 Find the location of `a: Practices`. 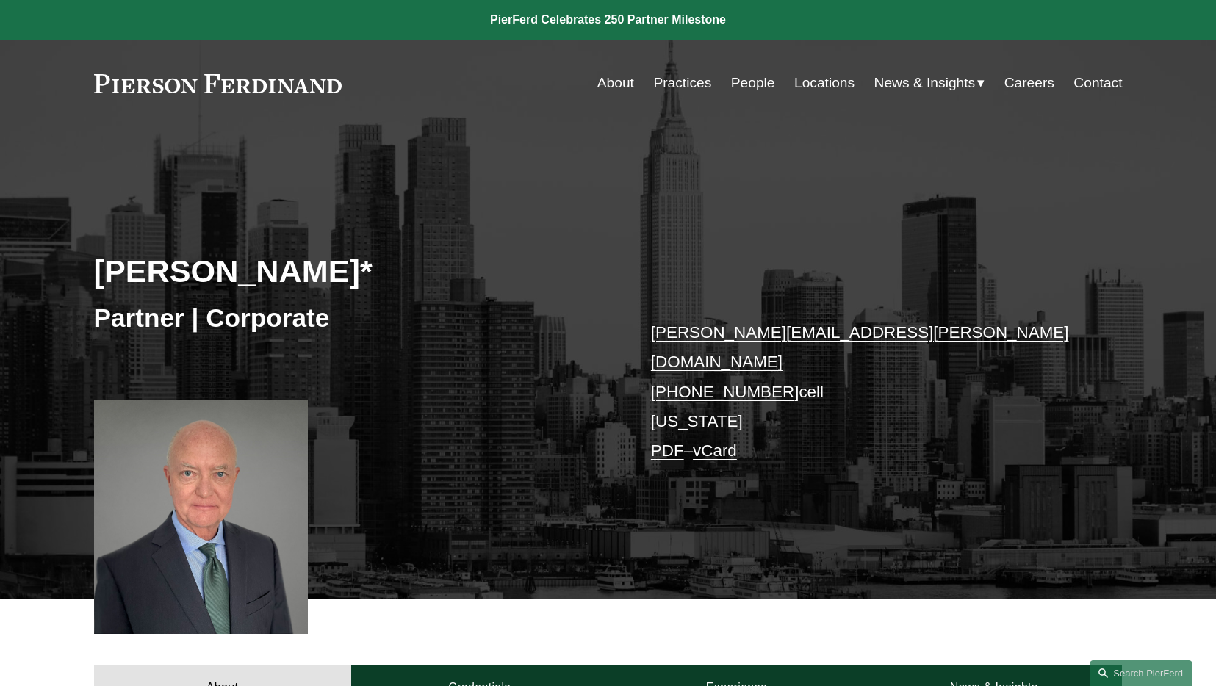

a: Practices is located at coordinates (682, 83).